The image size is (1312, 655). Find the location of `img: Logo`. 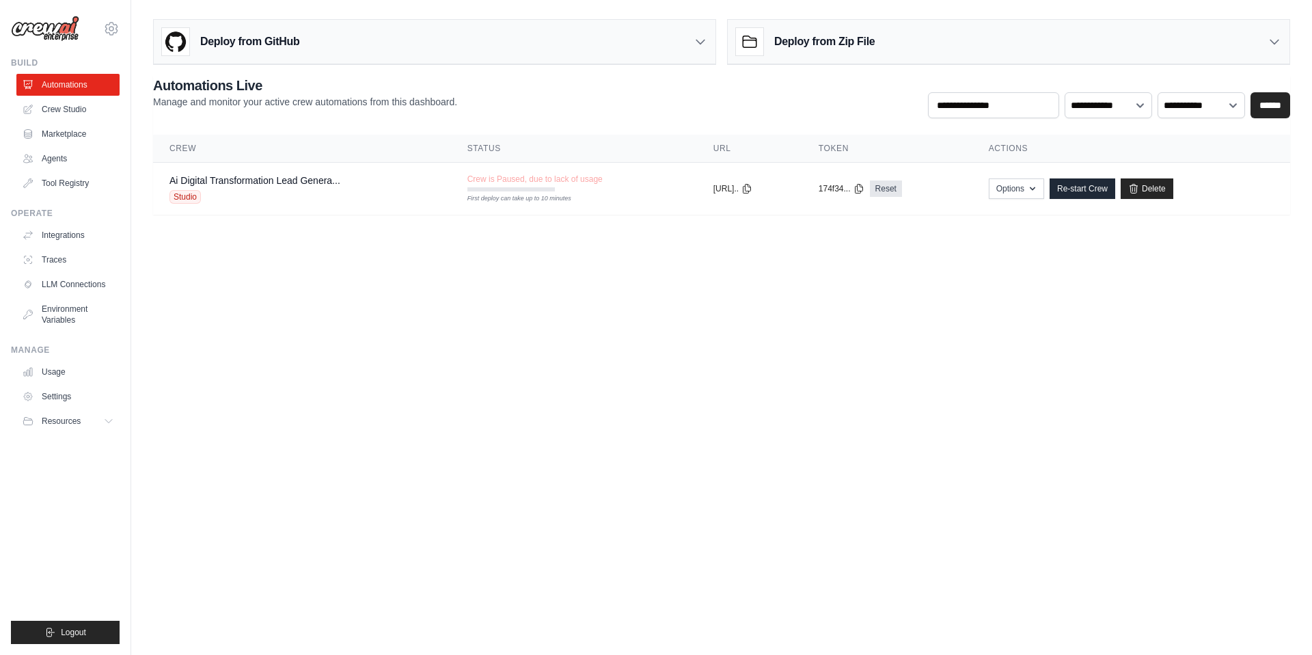

img: Logo is located at coordinates (45, 29).